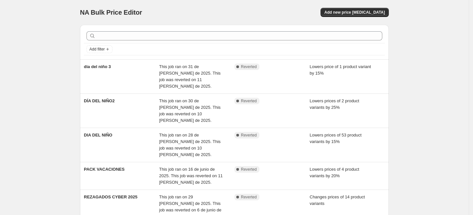 This screenshot has height=215, width=473. I want to click on span: REZAGADOS CYBER 2025, so click(111, 196).